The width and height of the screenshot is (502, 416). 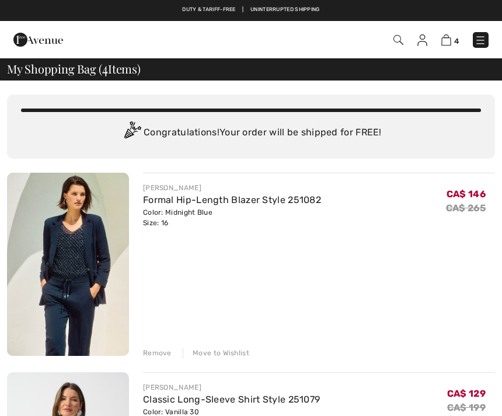 What do you see at coordinates (232, 218) in the screenshot?
I see `div: Color: Midnight Blue Size: 16` at bounding box center [232, 218].